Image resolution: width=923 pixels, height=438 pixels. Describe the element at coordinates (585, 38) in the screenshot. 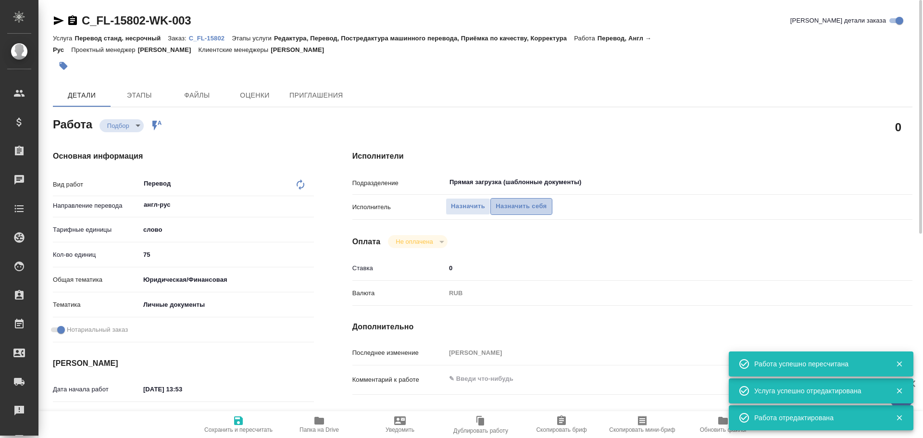

I see `p: Работа` at that location.